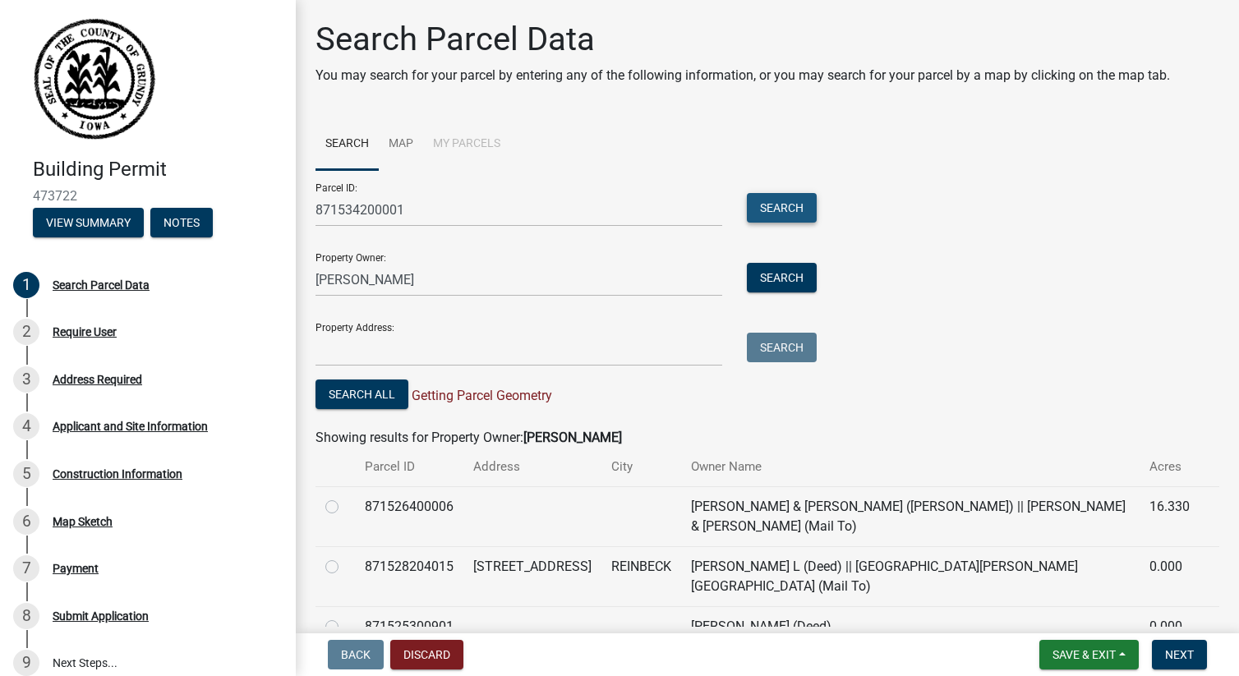 The width and height of the screenshot is (1239, 676). I want to click on button: Notes, so click(182, 223).